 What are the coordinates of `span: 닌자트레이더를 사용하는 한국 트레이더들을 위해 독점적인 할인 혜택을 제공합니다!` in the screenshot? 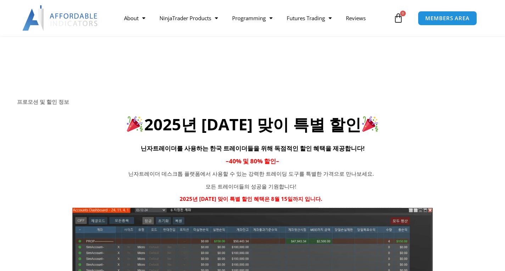 It's located at (253, 148).